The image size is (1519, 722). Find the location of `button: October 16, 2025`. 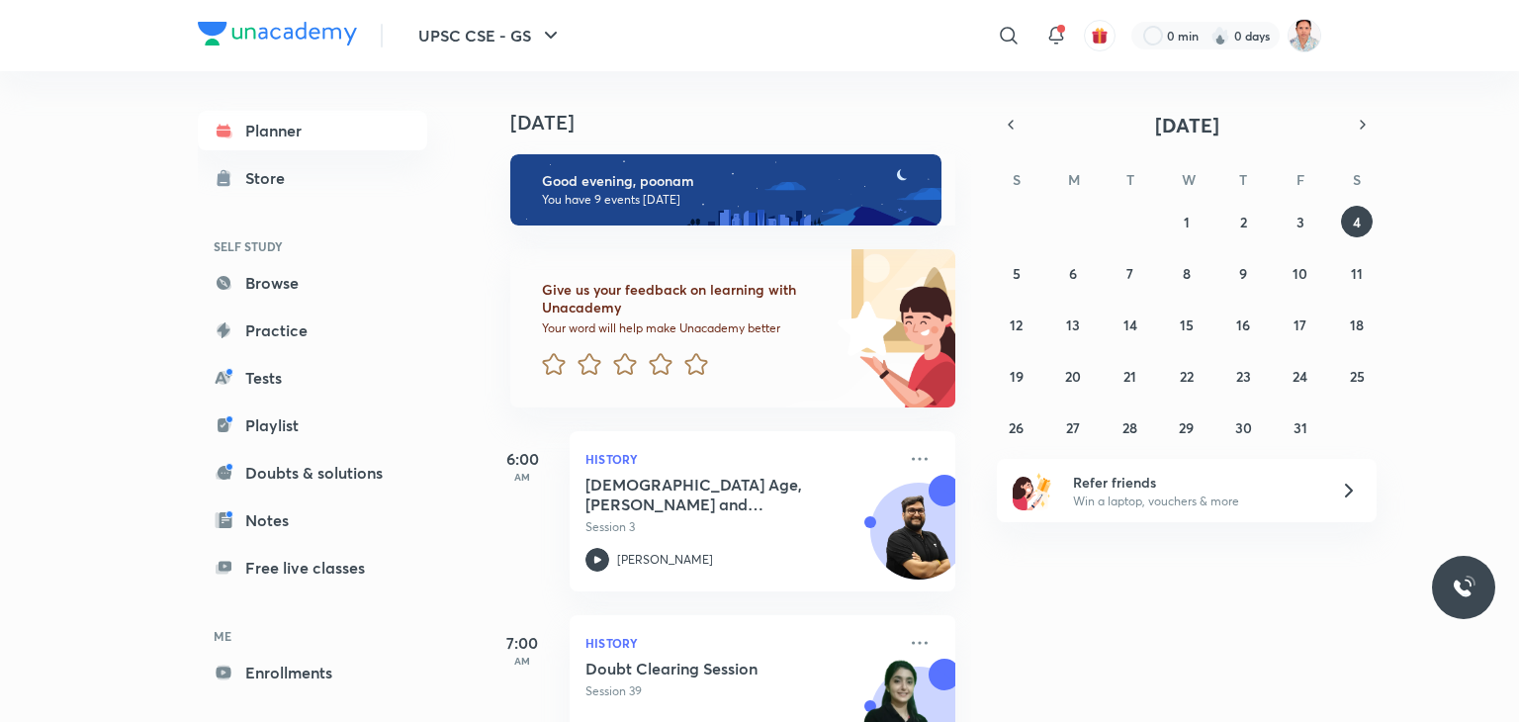

button: October 16, 2025 is located at coordinates (1243, 324).